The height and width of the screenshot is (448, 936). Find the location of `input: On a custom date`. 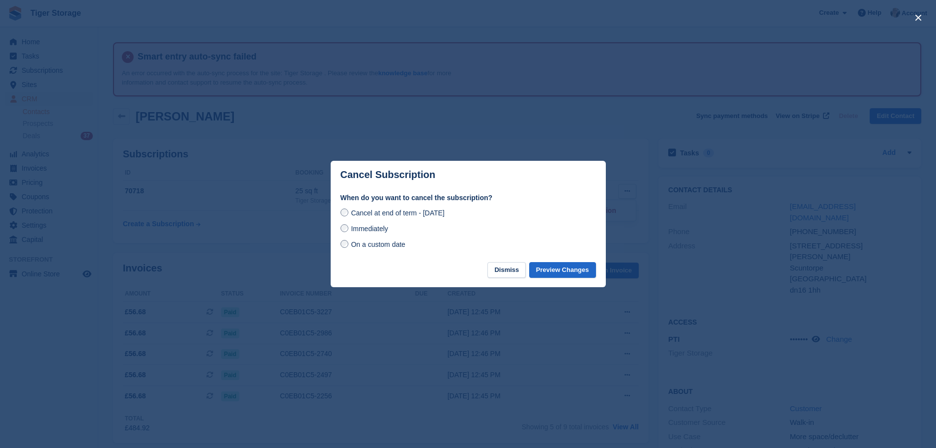

input: On a custom date is located at coordinates (344, 244).